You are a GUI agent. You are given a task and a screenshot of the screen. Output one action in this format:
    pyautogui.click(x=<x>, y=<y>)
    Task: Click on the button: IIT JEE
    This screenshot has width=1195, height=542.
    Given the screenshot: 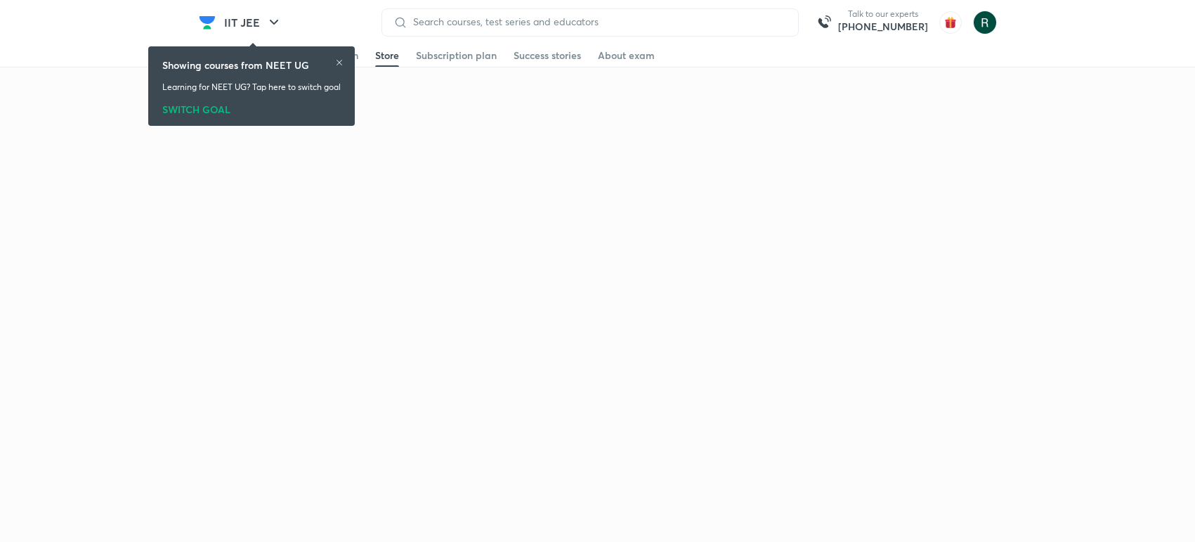 What is the action you would take?
    pyautogui.click(x=253, y=22)
    